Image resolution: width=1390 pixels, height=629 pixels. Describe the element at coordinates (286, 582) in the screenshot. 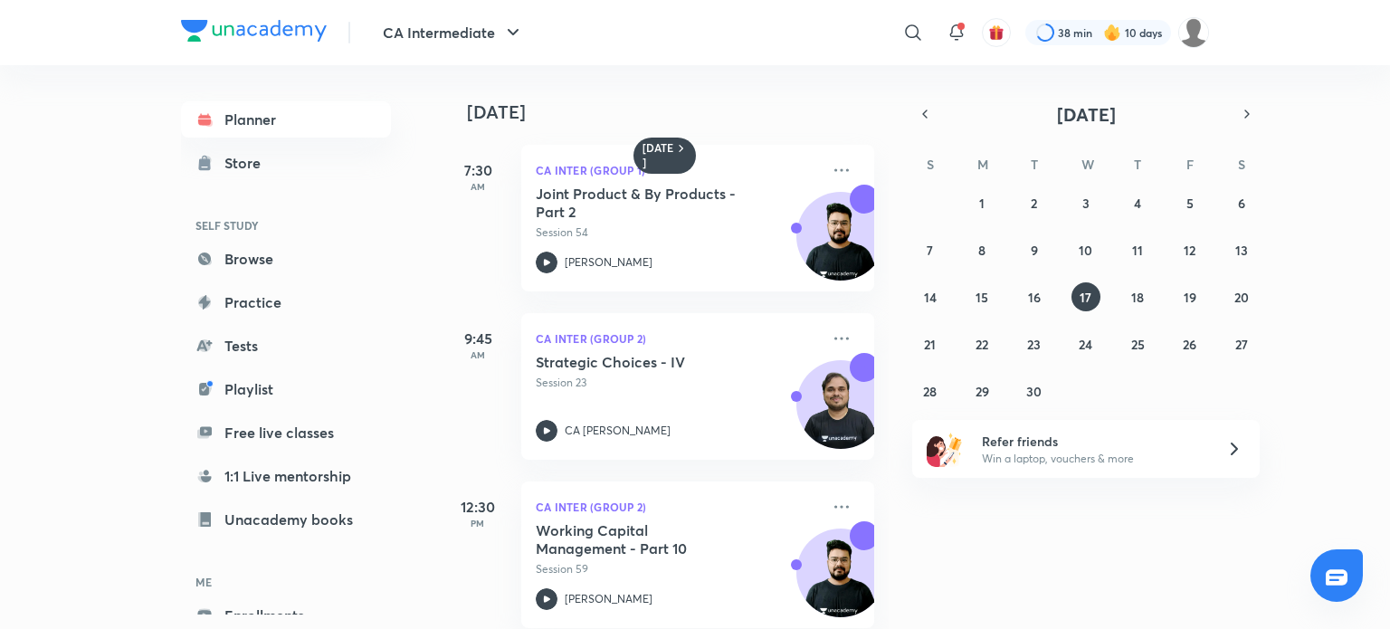

I see `h6: ME` at that location.